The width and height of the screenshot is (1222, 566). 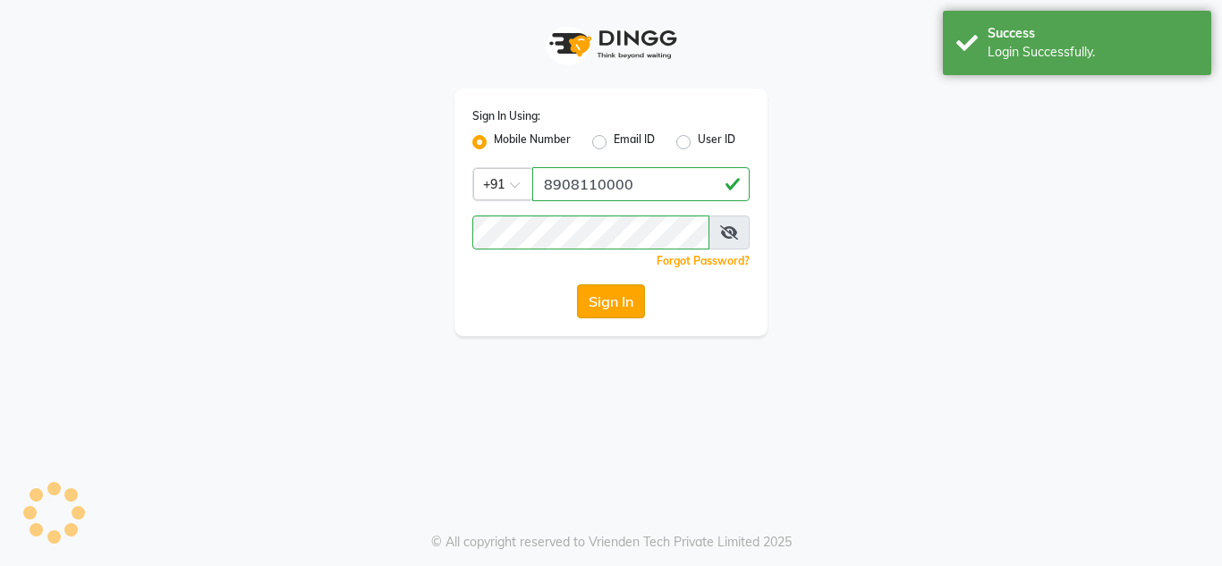 I want to click on label: User ID, so click(x=717, y=142).